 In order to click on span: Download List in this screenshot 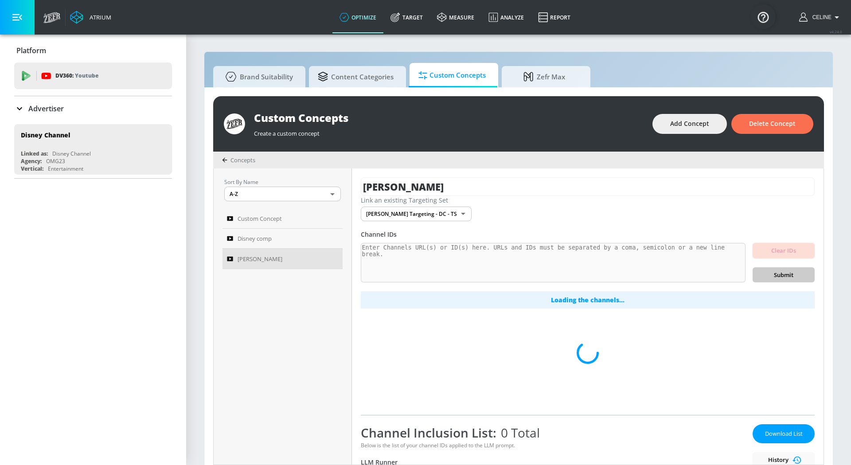, I will do `click(784, 434)`.